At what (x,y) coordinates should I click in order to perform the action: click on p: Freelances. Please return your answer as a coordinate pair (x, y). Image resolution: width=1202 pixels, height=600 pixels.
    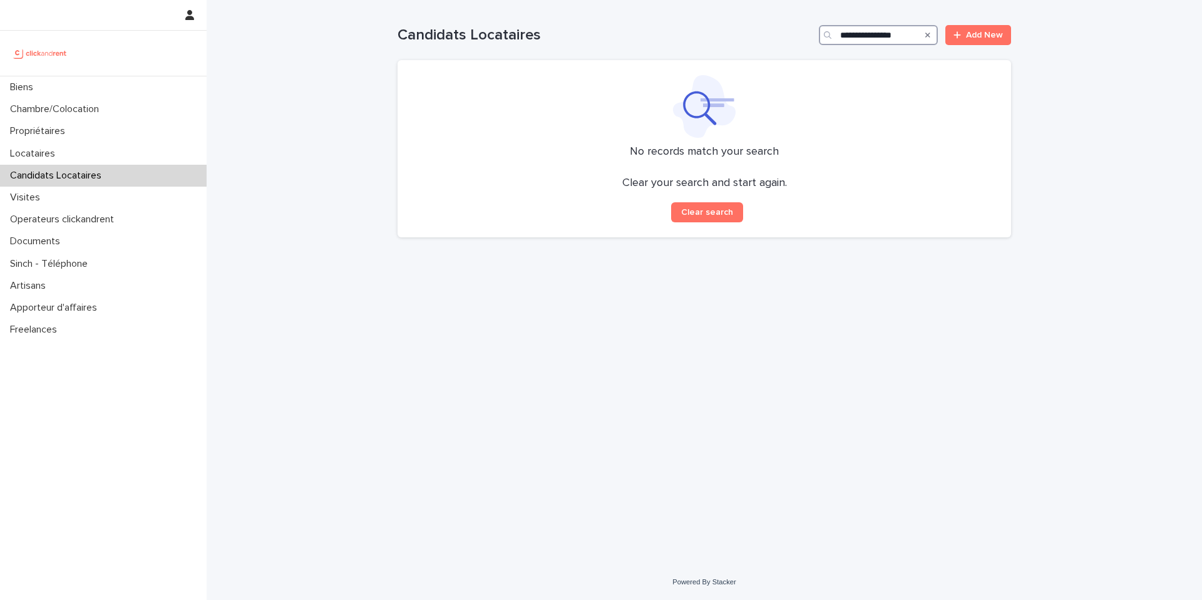
    Looking at the image, I should click on (36, 329).